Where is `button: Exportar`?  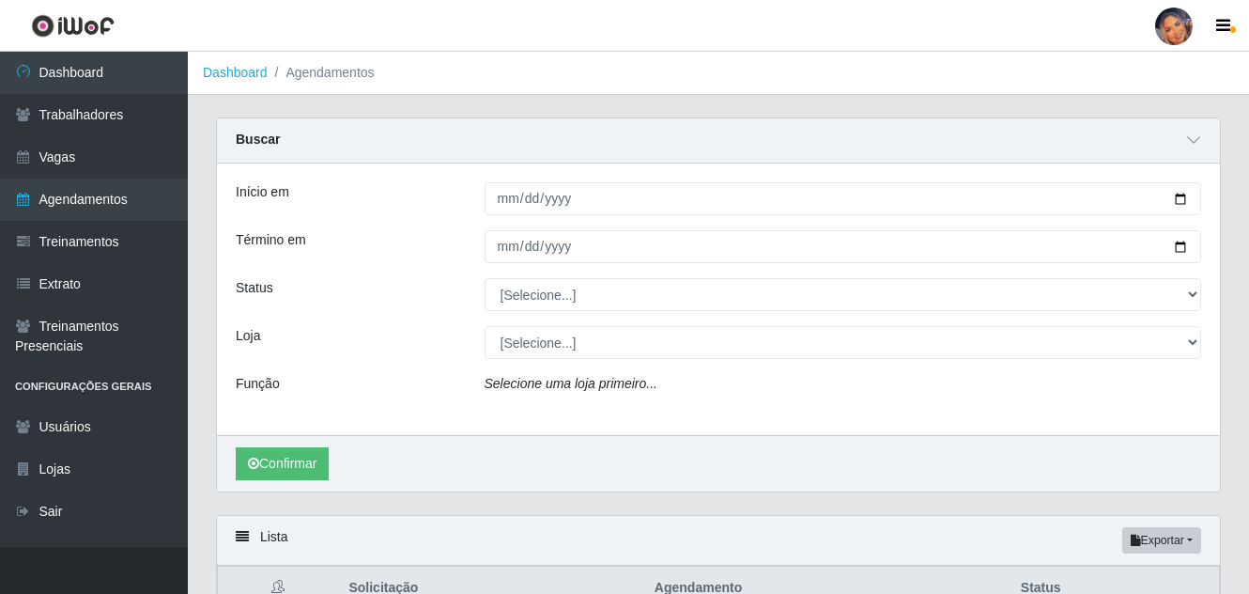
button: Exportar is located at coordinates (1162, 540).